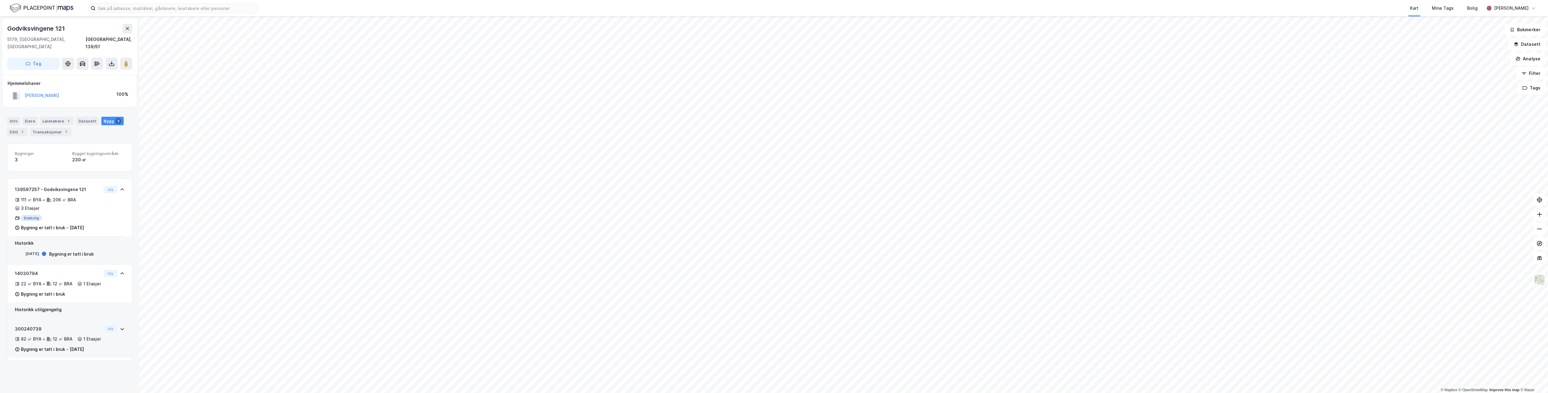 The height and width of the screenshot is (393, 1548). Describe the element at coordinates (176, 8) in the screenshot. I see `input: Søk på adresse, matrikkel, gårdeiere, leietakere eller personer` at that location.